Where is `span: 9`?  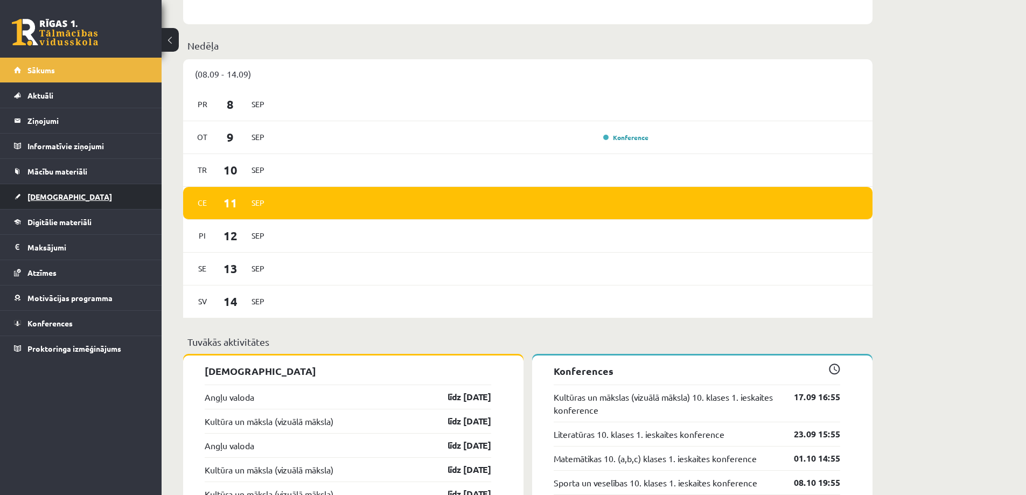
span: 9 is located at coordinates (231, 137).